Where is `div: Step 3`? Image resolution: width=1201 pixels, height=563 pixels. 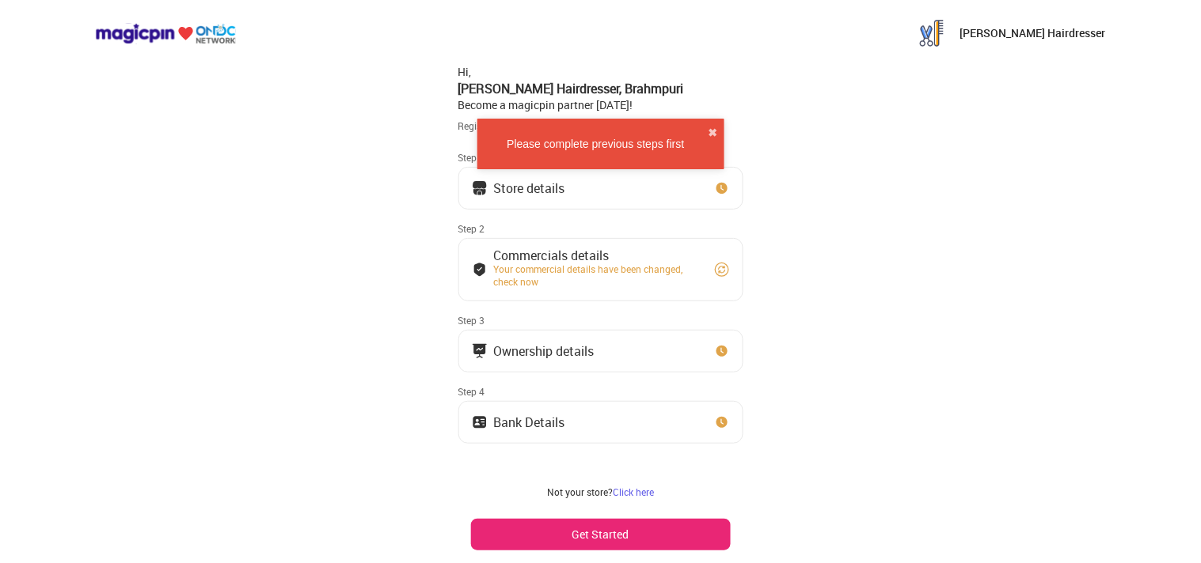 div: Step 3 is located at coordinates (601, 321).